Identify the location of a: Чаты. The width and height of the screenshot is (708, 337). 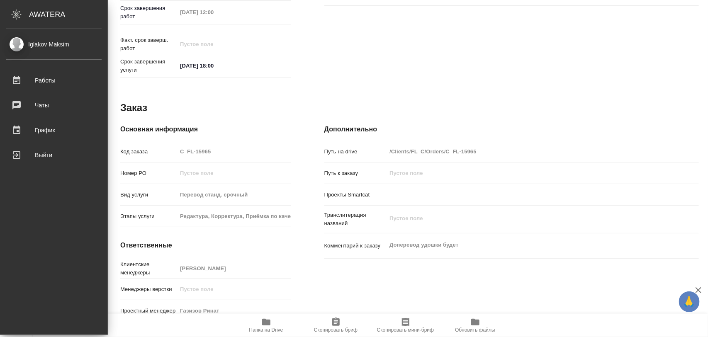
(54, 105).